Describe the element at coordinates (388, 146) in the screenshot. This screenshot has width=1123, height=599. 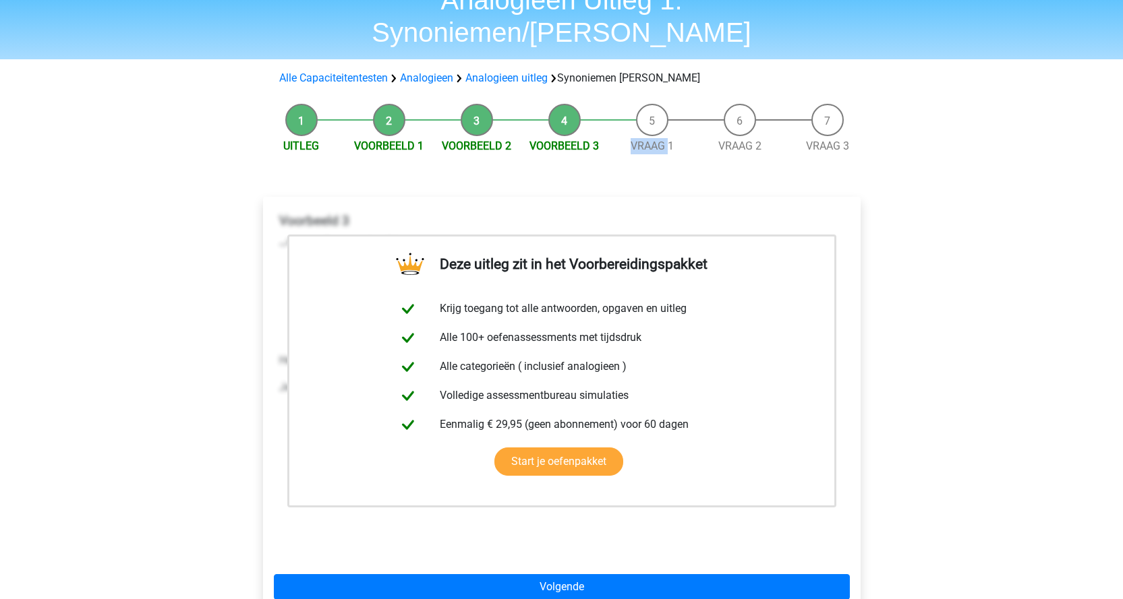
I see `a: Voorbeeld 1` at that location.